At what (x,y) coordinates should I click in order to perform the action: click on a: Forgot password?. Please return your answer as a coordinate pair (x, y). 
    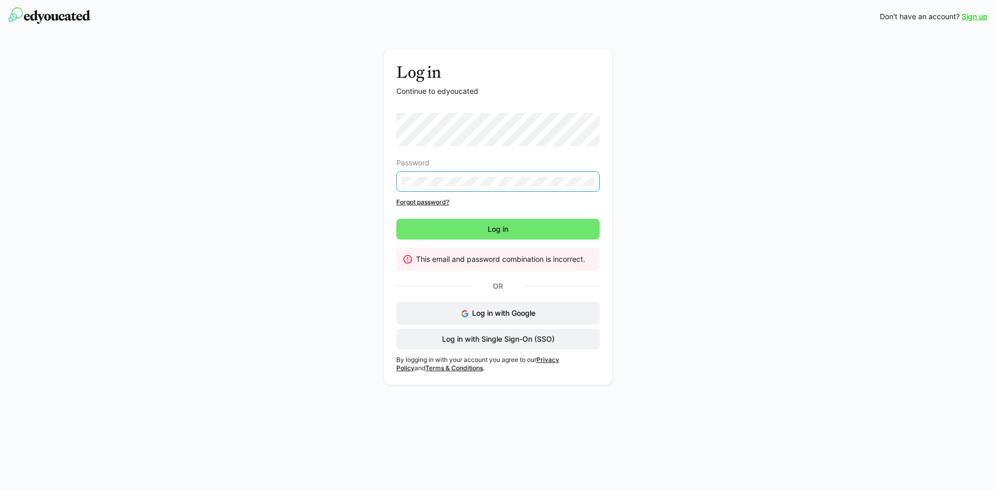
    Looking at the image, I should click on (498, 202).